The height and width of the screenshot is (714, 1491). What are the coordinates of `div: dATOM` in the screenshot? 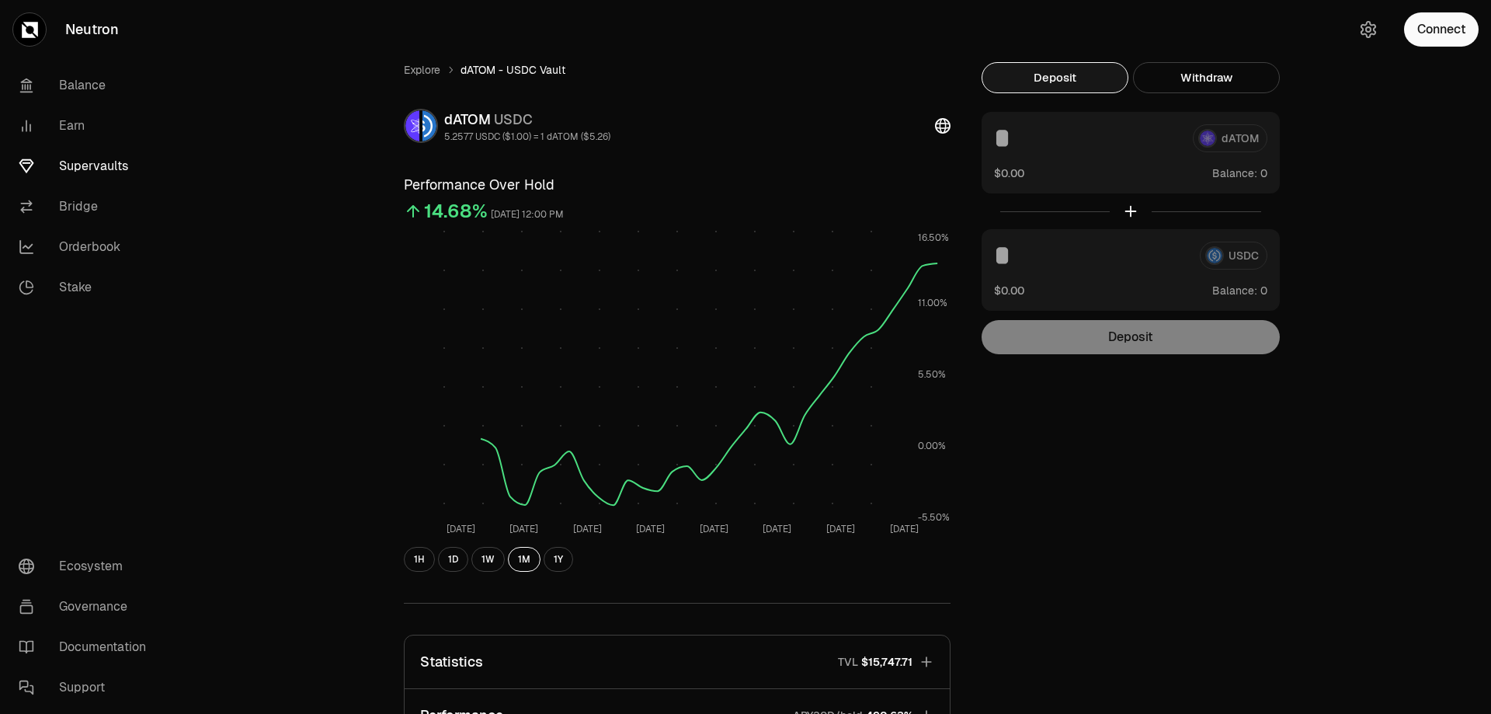 It's located at (527, 120).